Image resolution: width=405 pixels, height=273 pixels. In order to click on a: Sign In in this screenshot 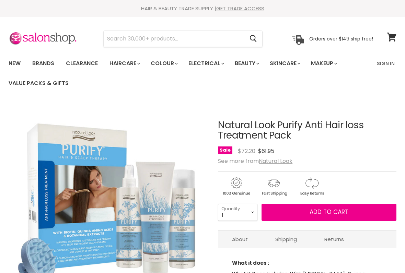, I will do `click(385, 63)`.